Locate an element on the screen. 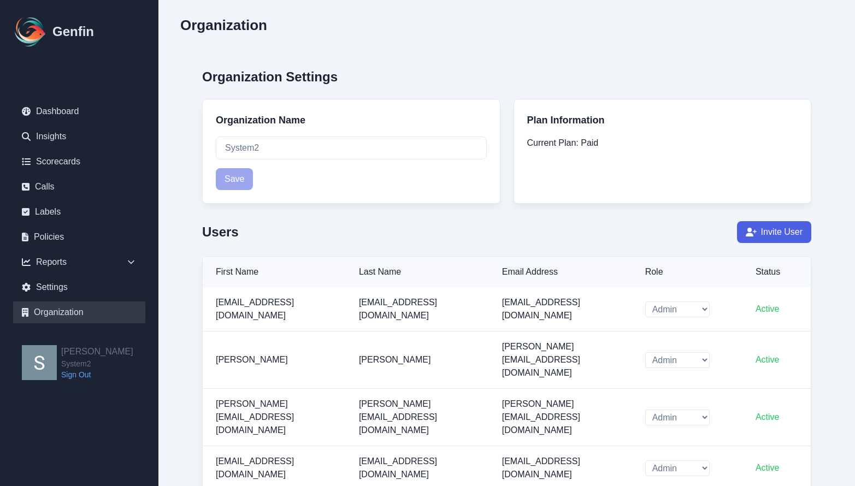 This screenshot has height=486, width=855. span: System2 is located at coordinates (97, 364).